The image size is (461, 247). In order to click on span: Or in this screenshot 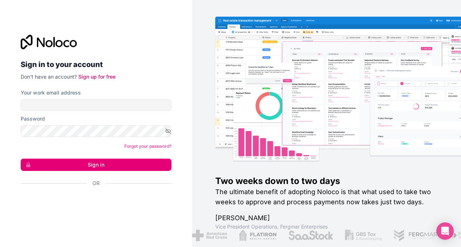, I will do `click(96, 183)`.